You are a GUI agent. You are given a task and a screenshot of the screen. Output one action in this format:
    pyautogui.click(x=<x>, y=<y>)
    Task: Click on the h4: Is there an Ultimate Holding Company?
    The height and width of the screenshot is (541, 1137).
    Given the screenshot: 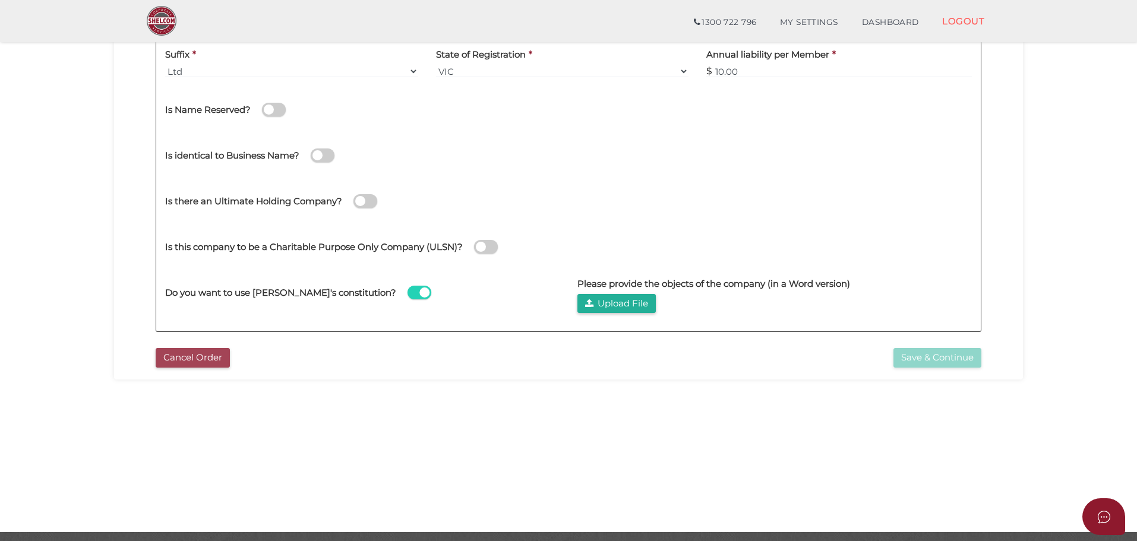 What is the action you would take?
    pyautogui.click(x=254, y=201)
    